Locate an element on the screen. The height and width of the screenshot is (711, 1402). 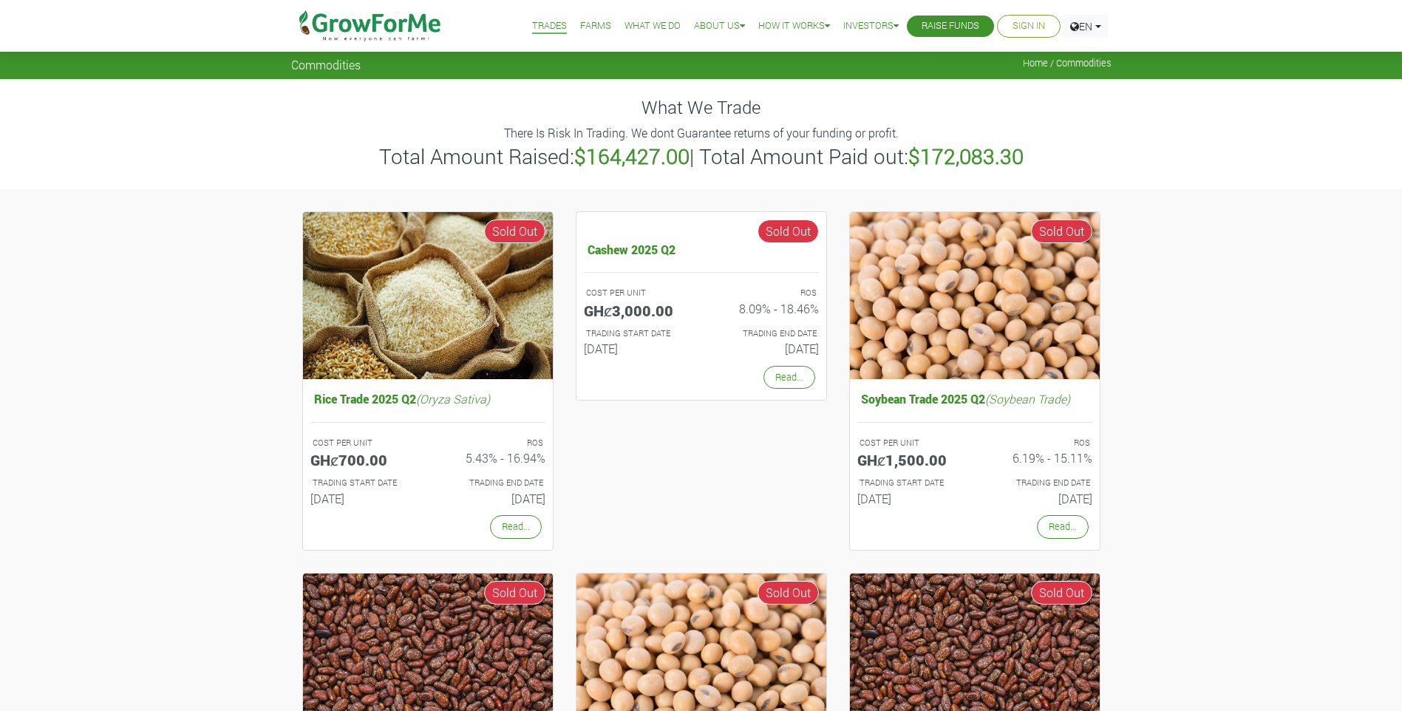
p: There Is Risk In Trading. We dont Guarantee returns of your funding or profit. is located at coordinates (701, 133).